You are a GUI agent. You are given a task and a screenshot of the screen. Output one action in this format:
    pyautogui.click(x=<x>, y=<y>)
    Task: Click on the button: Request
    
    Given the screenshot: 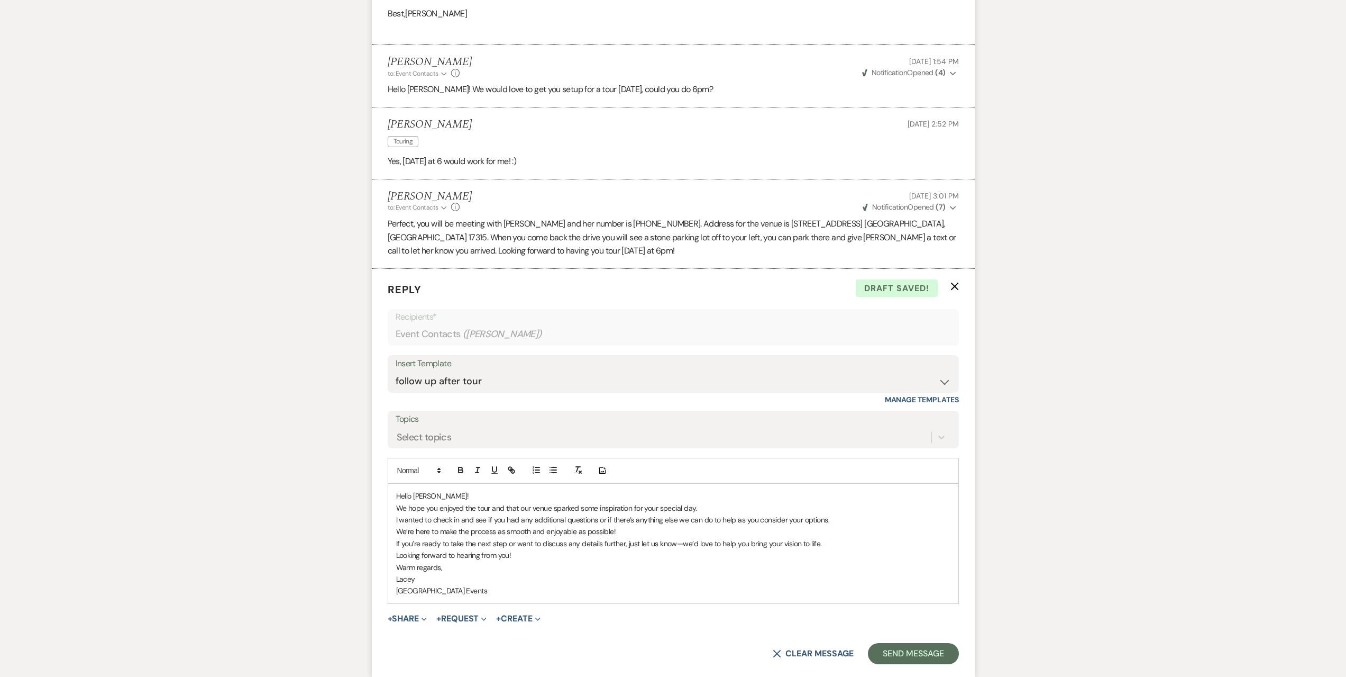 What is the action you would take?
    pyautogui.click(x=461, y=618)
    